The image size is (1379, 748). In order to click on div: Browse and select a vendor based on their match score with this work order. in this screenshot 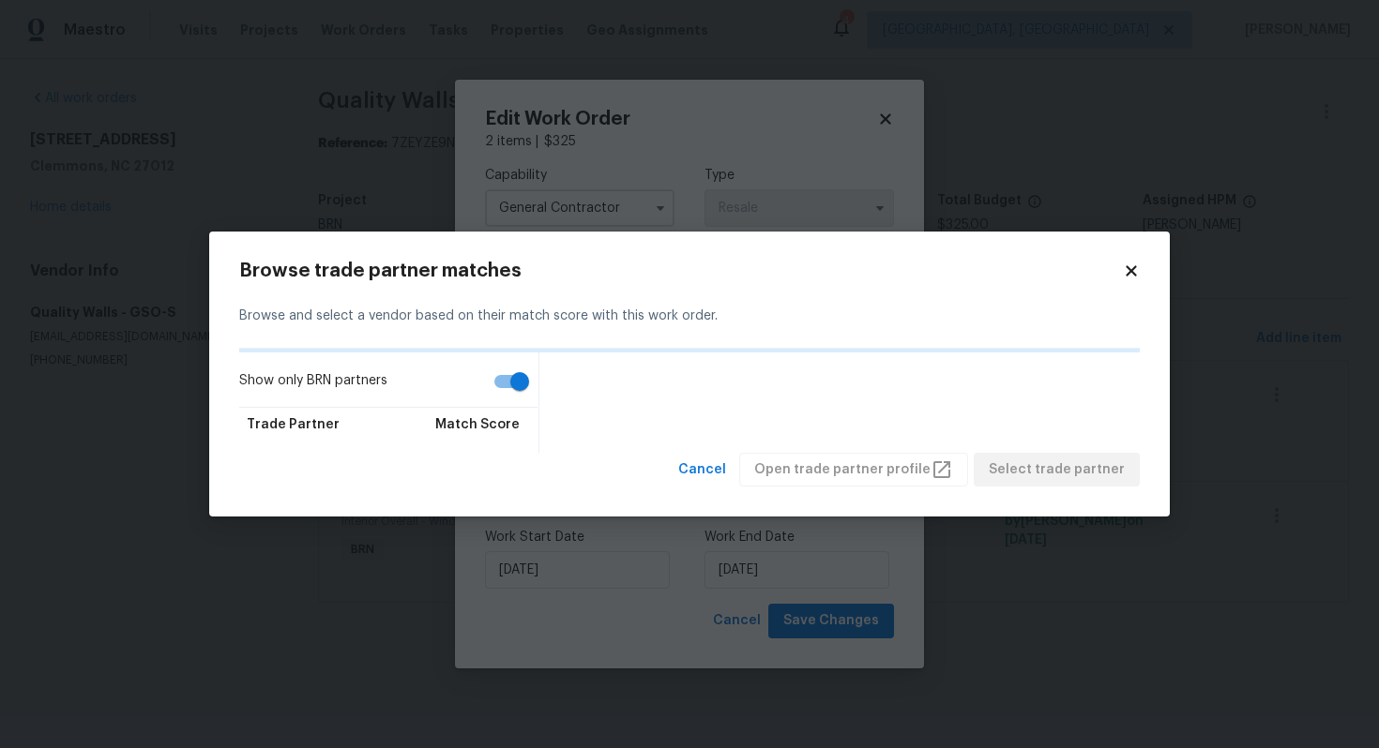, I will do `click(689, 316)`.